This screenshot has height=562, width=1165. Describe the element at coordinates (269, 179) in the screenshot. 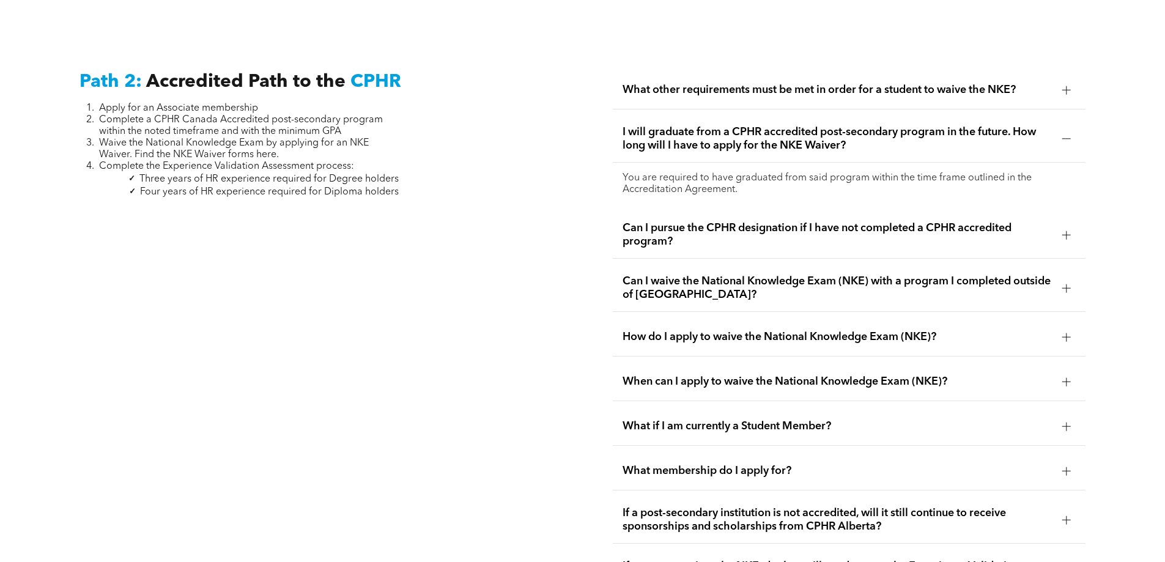

I see `span: Three years of HR experience required for Degree holders` at that location.